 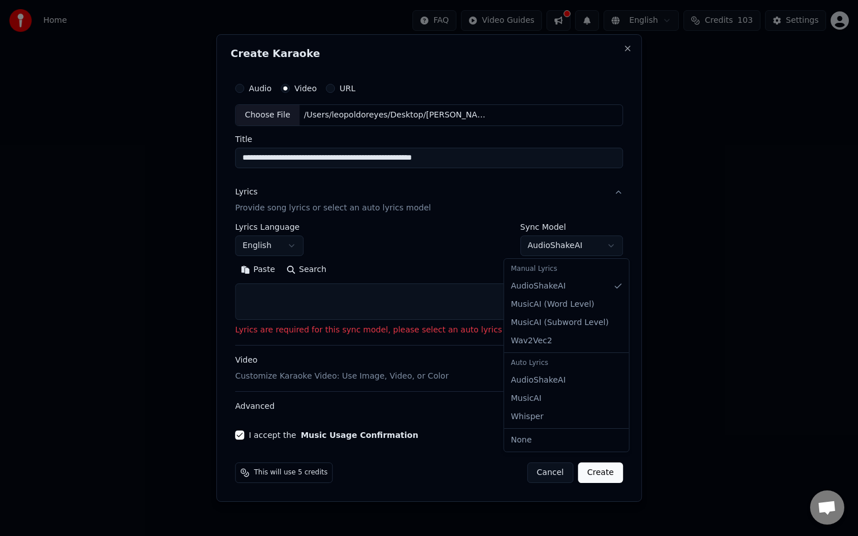 I want to click on span: MusicAI ( Subword Level ), so click(x=560, y=323).